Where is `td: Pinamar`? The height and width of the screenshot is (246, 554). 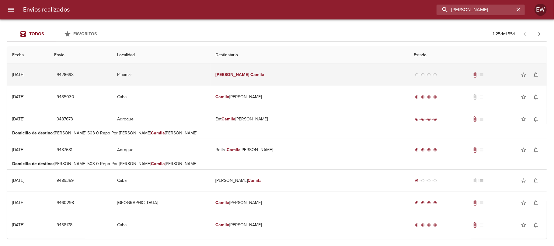
td: Pinamar is located at coordinates (161, 75).